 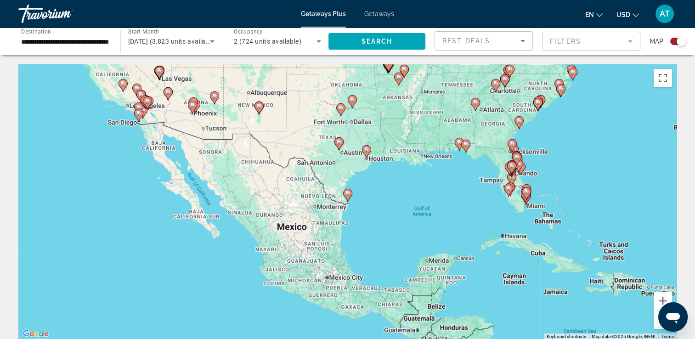 What do you see at coordinates (624, 15) in the screenshot?
I see `span: USD` at bounding box center [624, 15].